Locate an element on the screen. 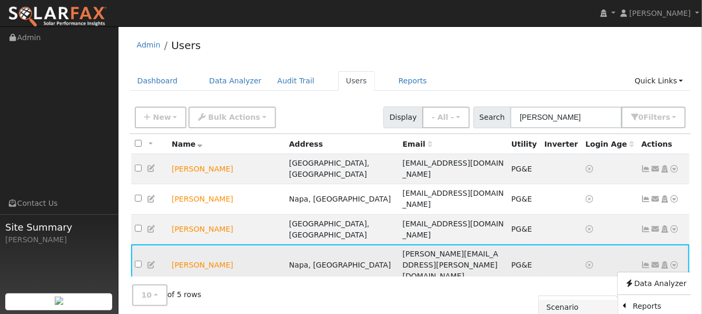  span: Email is located at coordinates (417, 144).